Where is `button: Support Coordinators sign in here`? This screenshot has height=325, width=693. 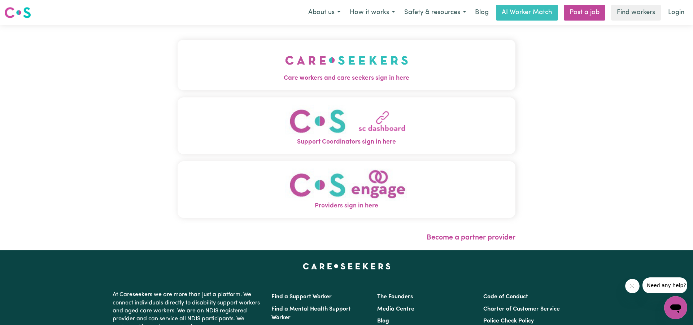
button: Support Coordinators sign in here is located at coordinates (347, 126).